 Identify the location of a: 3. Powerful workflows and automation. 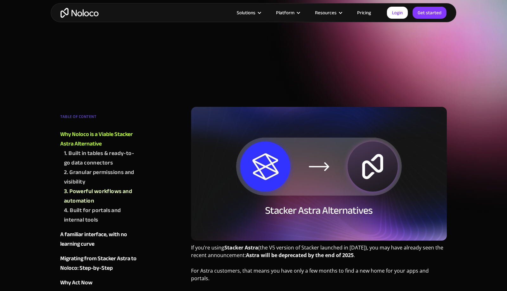
(101, 196).